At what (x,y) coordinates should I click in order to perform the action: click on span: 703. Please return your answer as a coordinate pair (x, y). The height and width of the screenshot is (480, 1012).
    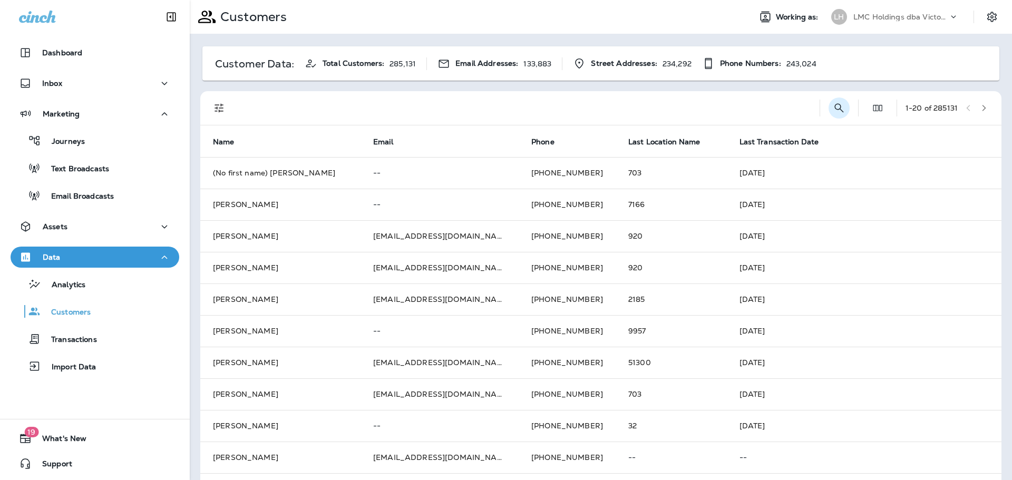
    Looking at the image, I should click on (635, 173).